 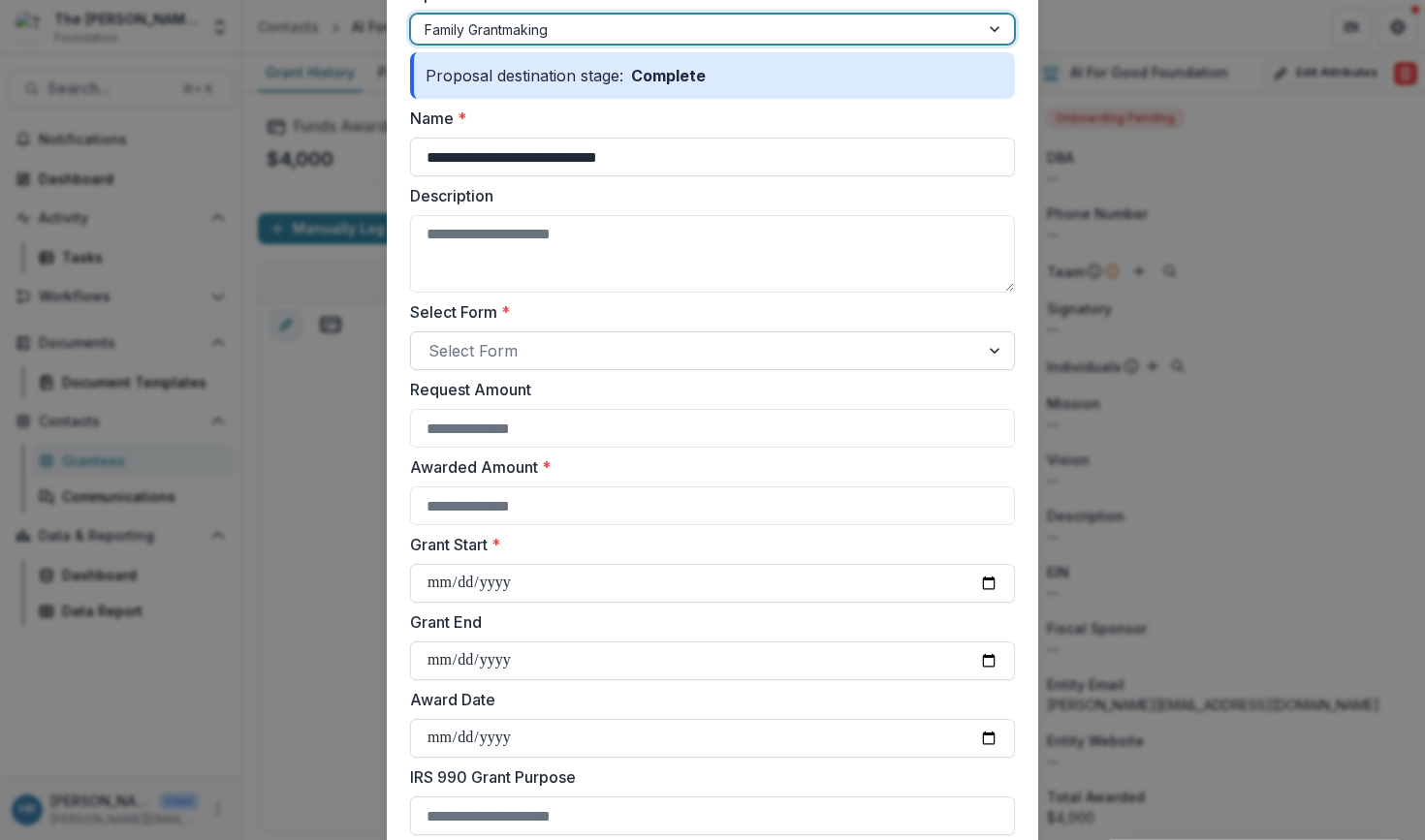 What do you see at coordinates (712, 75) in the screenshot?
I see `div: Proposal destination stage:` at bounding box center [712, 75].